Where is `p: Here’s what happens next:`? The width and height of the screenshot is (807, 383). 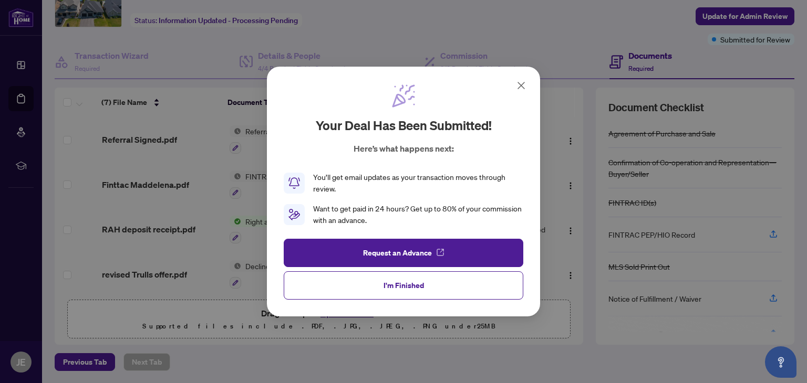 p: Here’s what happens next: is located at coordinates (403, 149).